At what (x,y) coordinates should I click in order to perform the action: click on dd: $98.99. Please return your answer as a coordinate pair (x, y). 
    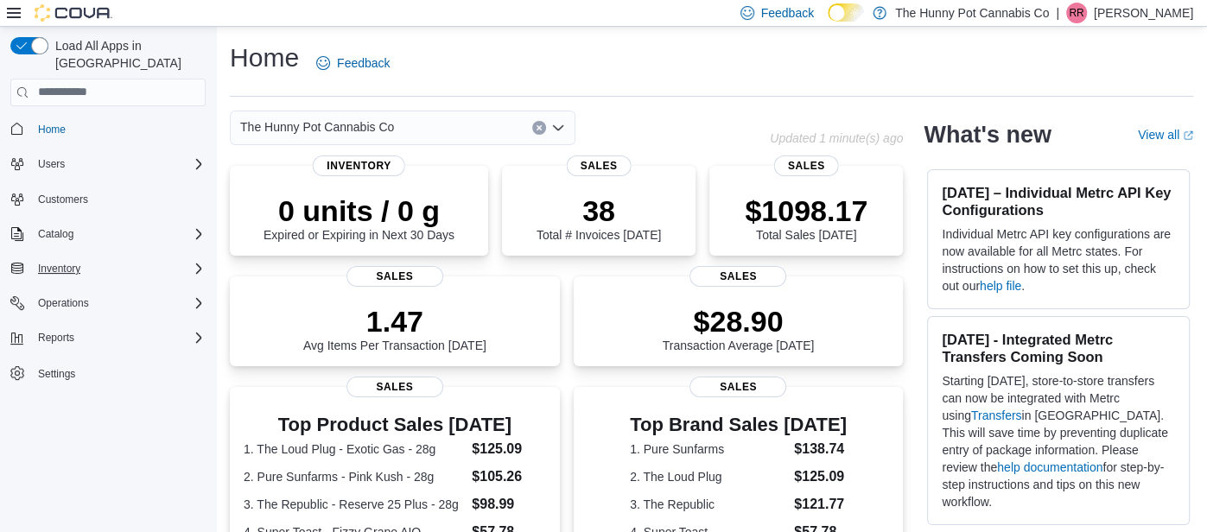
    Looking at the image, I should click on (508, 505).